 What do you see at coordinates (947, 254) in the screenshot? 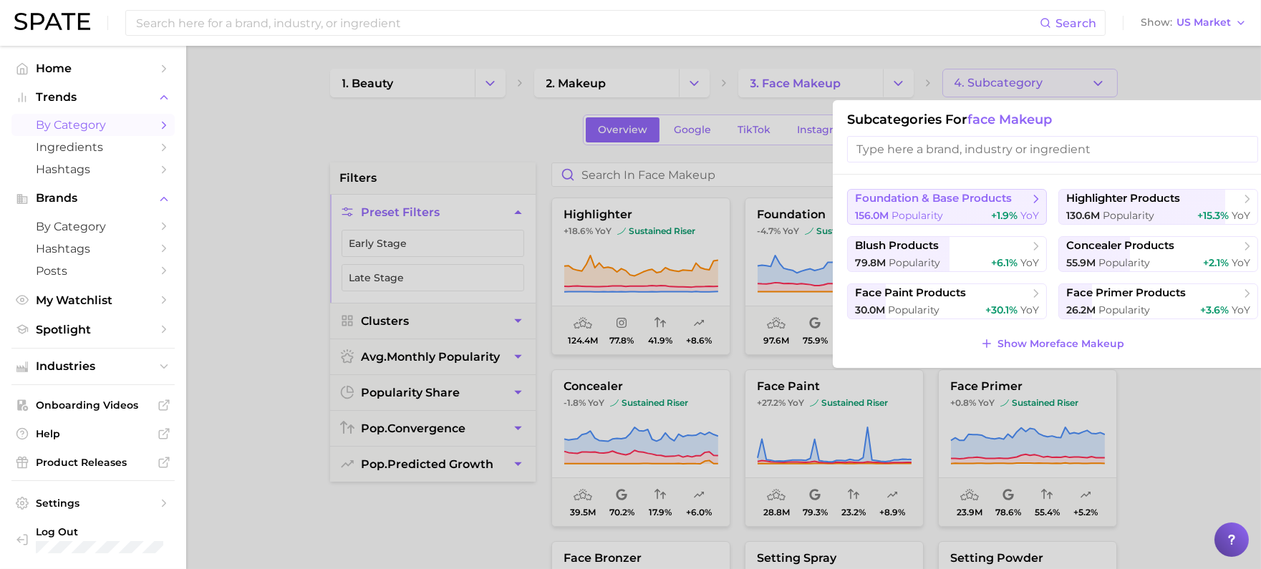
I see `button: blush products79.8m Popularity+6.1% YoY` at bounding box center [947, 254].